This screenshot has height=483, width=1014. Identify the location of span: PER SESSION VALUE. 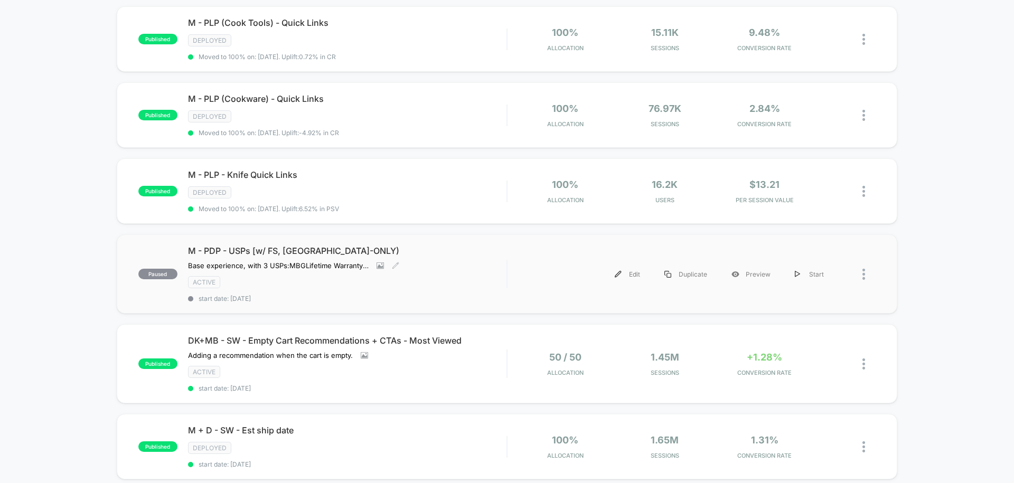
(764, 200).